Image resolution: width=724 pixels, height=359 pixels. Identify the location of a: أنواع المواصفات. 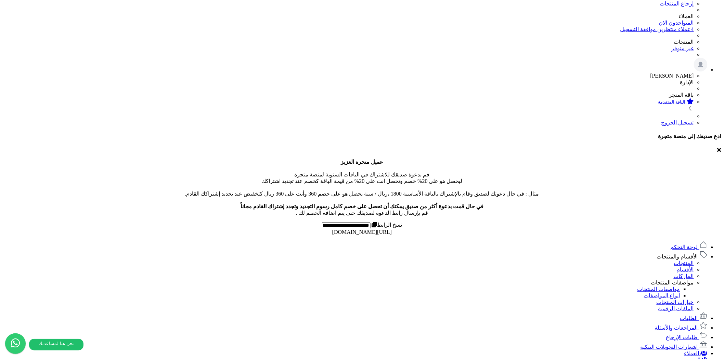
(663, 296).